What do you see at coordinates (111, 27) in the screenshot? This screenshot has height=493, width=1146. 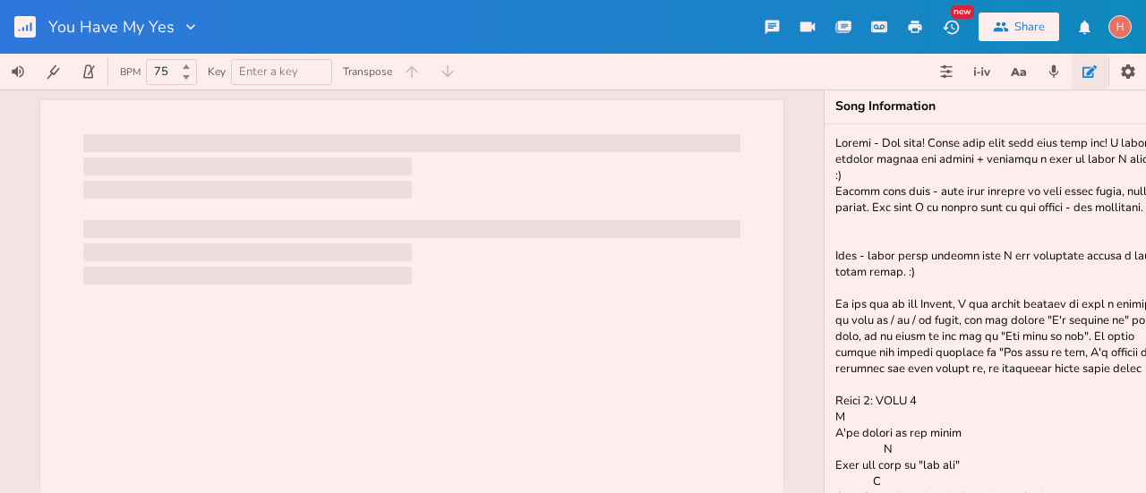 I see `span: You Have My Yes` at bounding box center [111, 27].